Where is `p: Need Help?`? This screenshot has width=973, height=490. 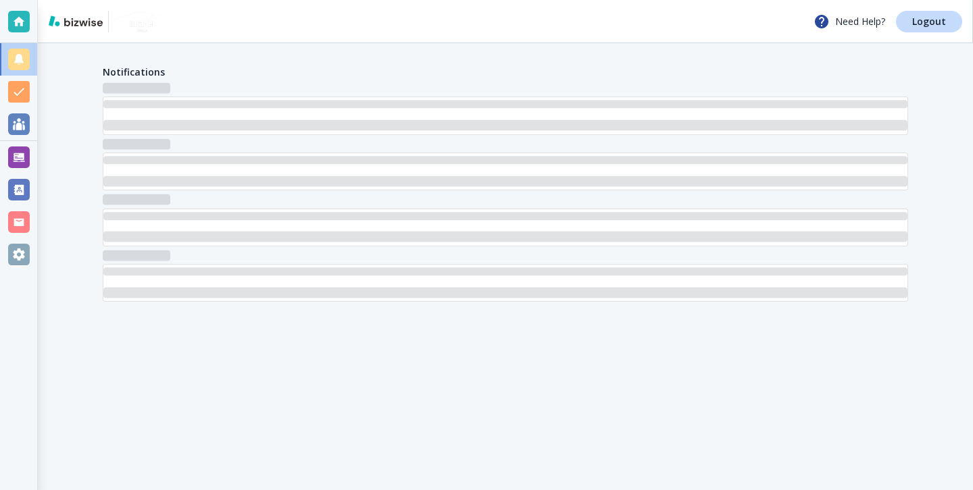
p: Need Help? is located at coordinates (849, 22).